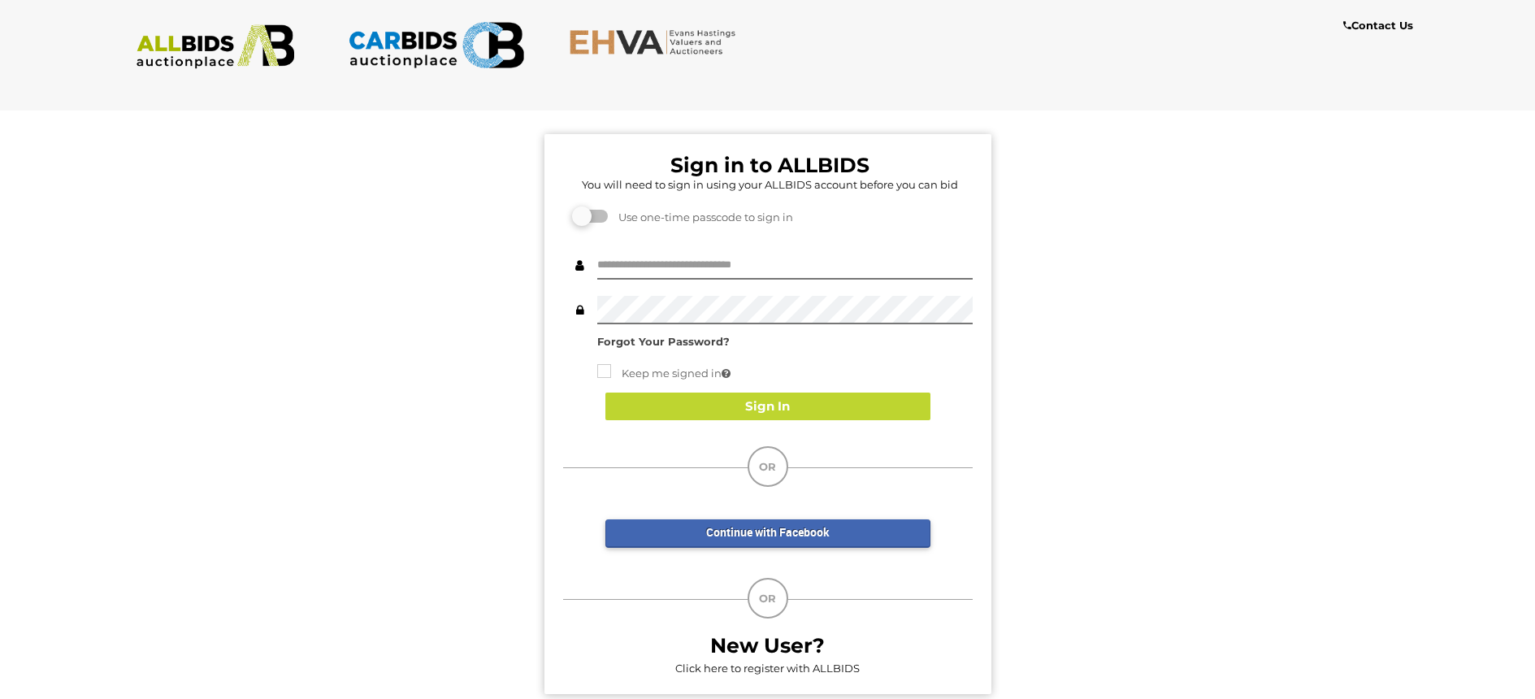 The image size is (1535, 699). I want to click on a: Continue with Facebook, so click(768, 533).